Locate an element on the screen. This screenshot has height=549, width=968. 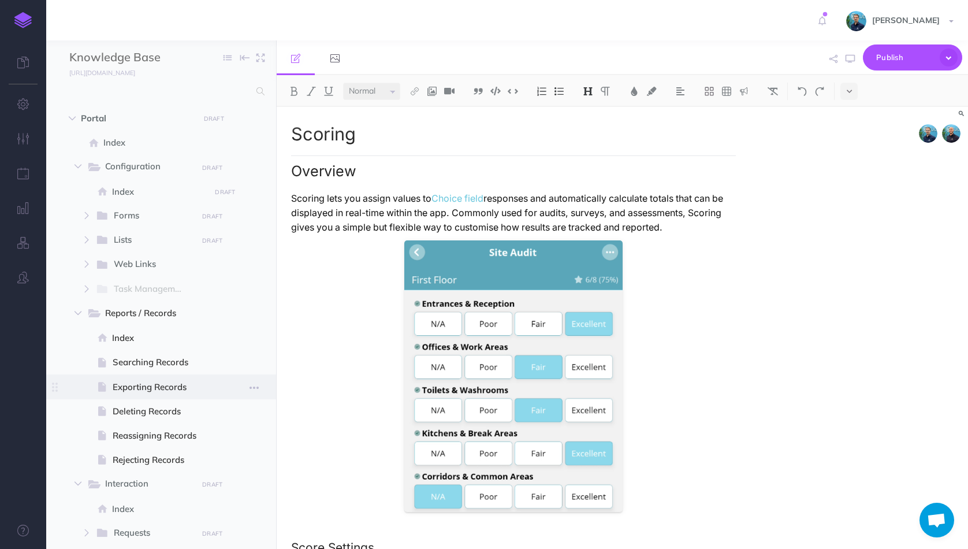
img: Headings dropdown button is located at coordinates (588, 91).